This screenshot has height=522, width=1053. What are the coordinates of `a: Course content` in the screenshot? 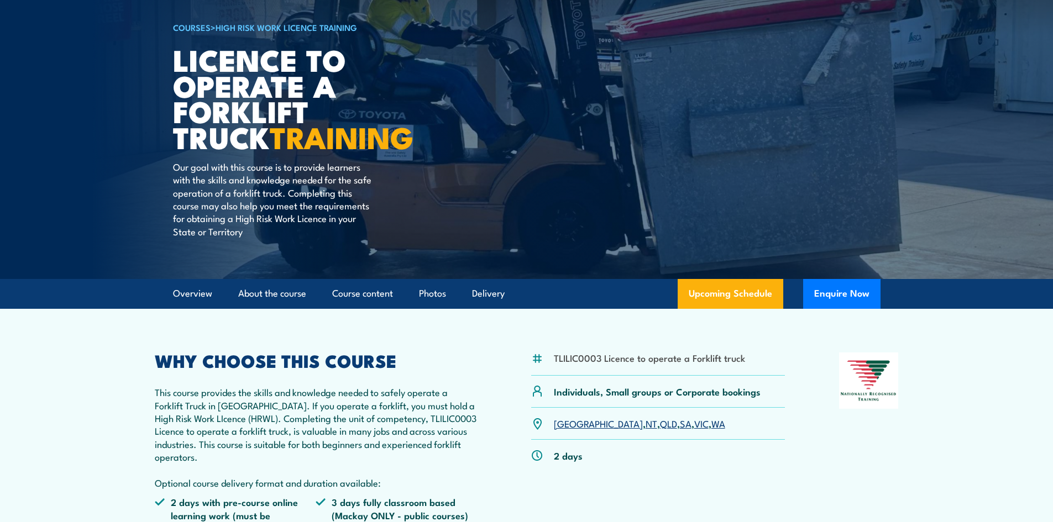 It's located at (363, 294).